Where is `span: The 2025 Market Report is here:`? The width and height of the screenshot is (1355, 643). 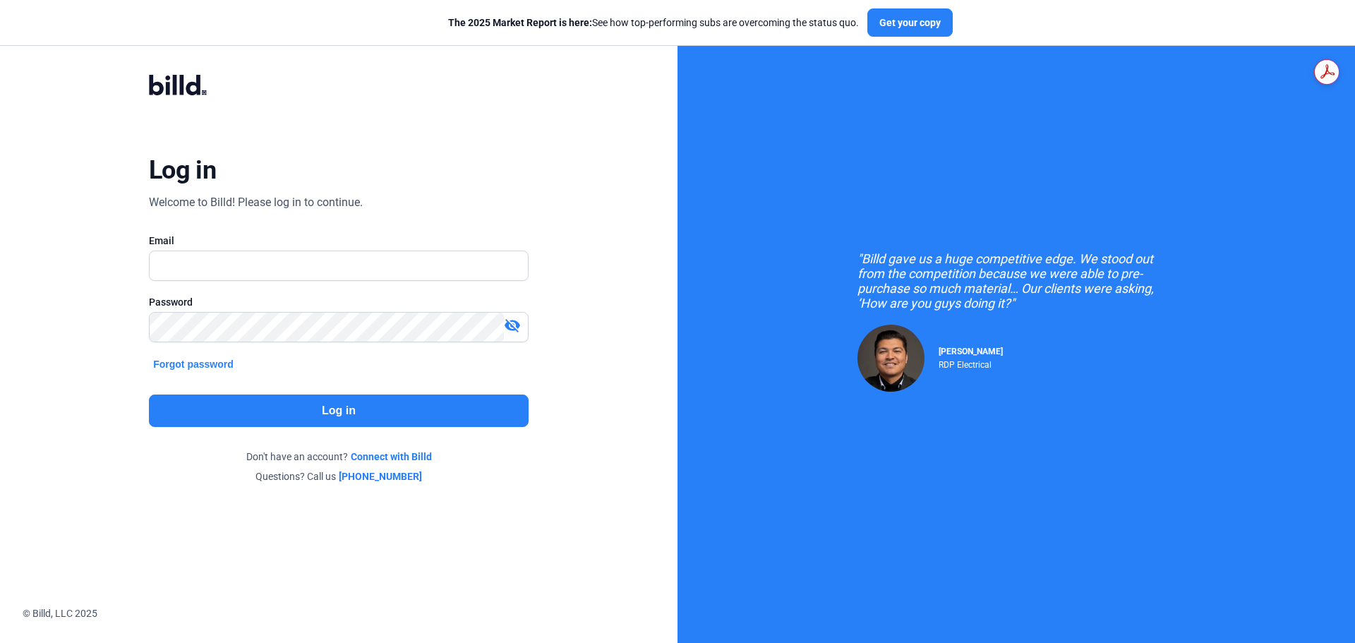 span: The 2025 Market Report is here: is located at coordinates (520, 23).